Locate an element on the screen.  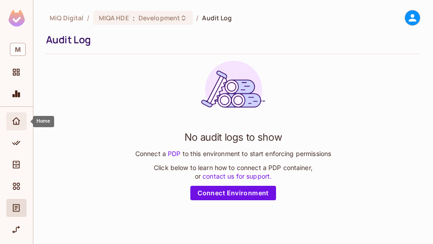
a: contact us for support. is located at coordinates (236, 176).